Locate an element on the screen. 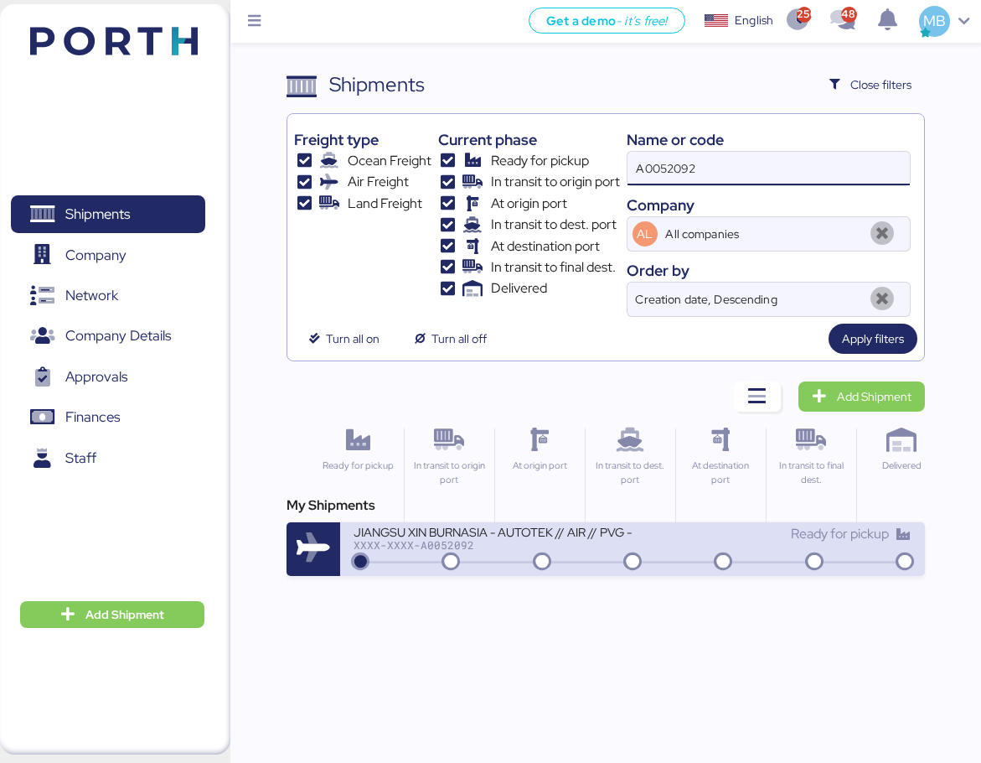 The image size is (981, 763). span: In transit to dest. port is located at coordinates (554, 225).